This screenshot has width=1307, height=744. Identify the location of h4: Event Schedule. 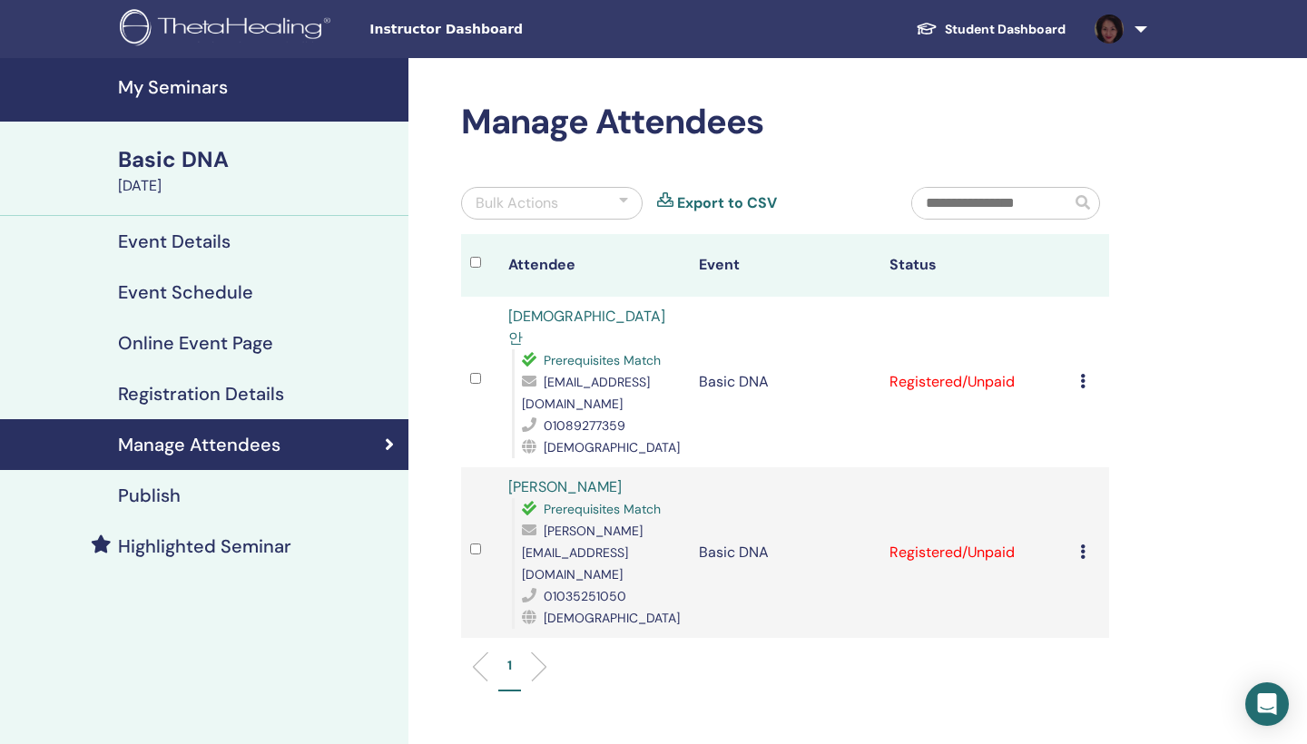
(185, 292).